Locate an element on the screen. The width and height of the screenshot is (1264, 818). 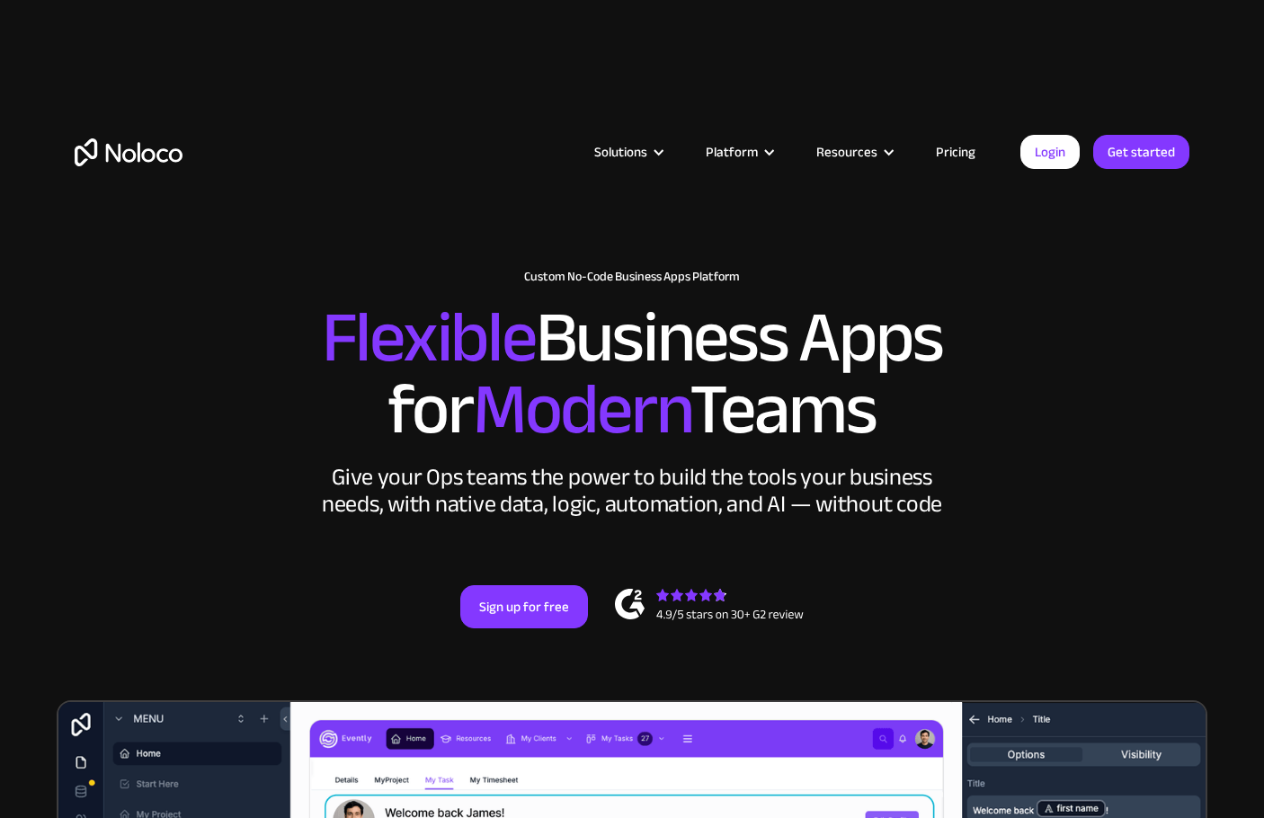
a: Pricing is located at coordinates (955, 152).